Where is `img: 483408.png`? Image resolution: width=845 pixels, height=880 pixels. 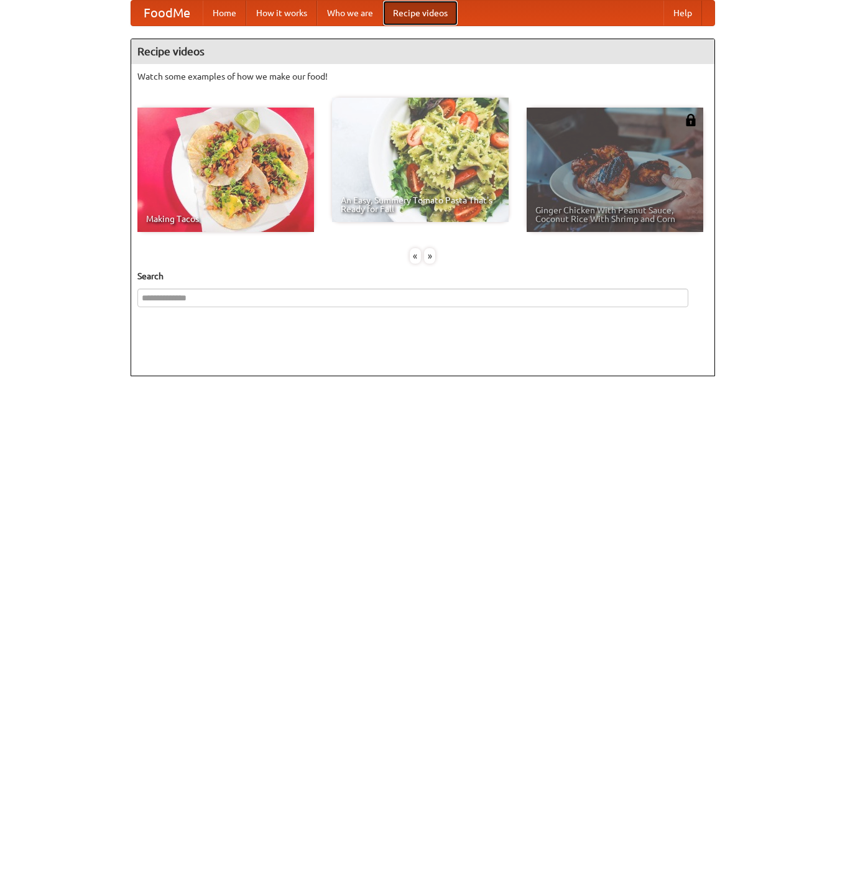 img: 483408.png is located at coordinates (691, 120).